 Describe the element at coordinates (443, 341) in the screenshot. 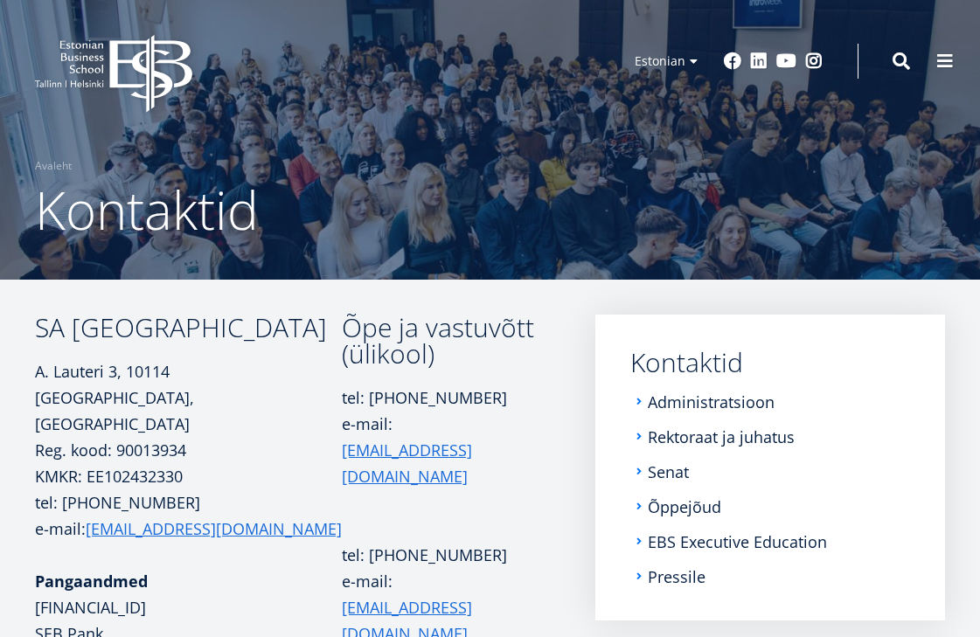

I see `h3: Õpe ja vastuvõtt (ülikool)` at that location.